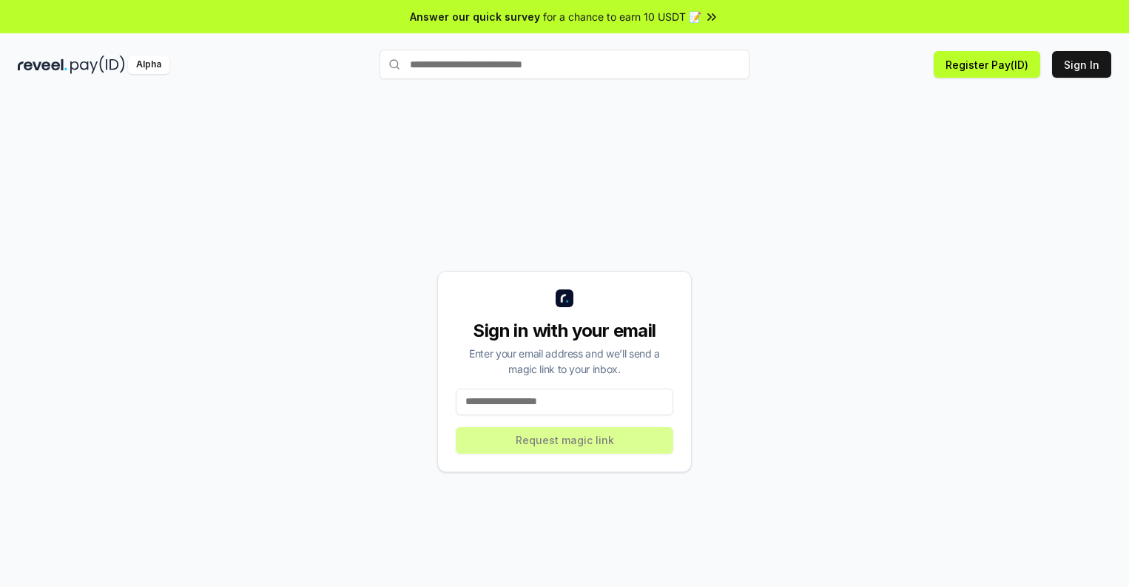  What do you see at coordinates (475, 16) in the screenshot?
I see `span: Answer our quick survey` at bounding box center [475, 16].